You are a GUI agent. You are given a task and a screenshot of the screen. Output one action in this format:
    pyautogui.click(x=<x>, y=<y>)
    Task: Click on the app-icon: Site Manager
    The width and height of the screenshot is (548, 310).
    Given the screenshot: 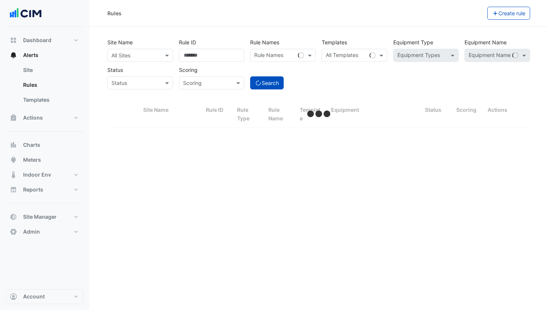 What is the action you would take?
    pyautogui.click(x=13, y=217)
    